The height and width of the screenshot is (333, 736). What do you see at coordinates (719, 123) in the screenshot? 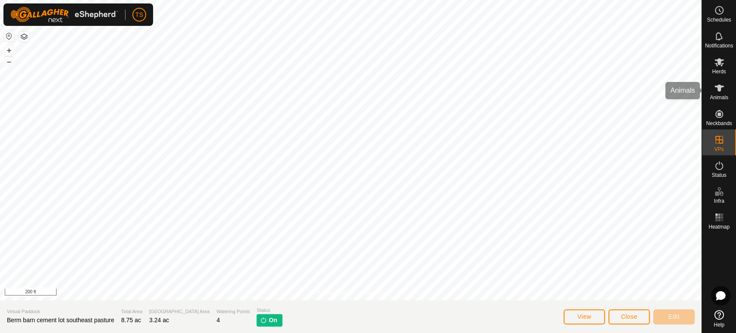
I see `span: Neckbands` at bounding box center [719, 123].